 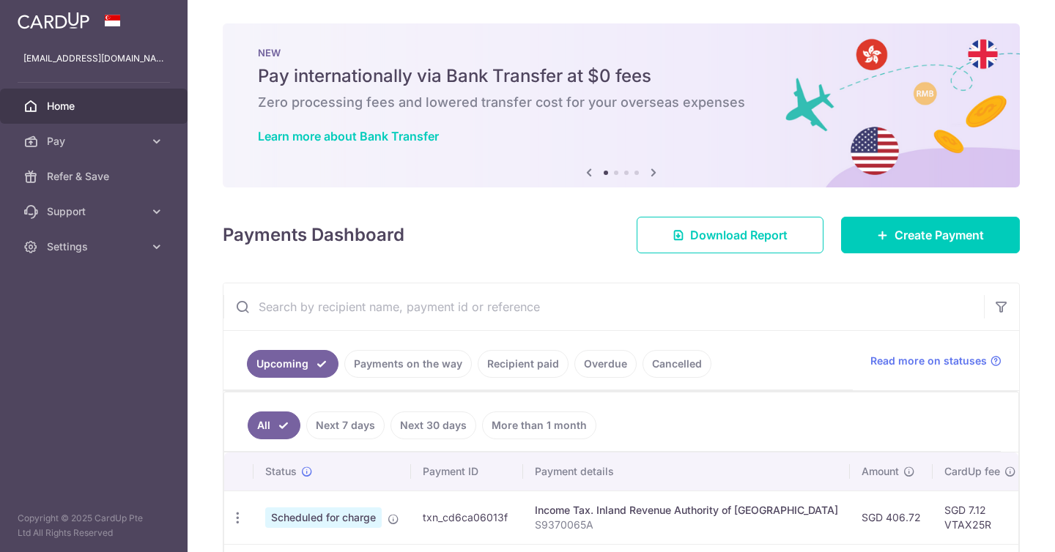 I want to click on a: Download Report, so click(x=730, y=235).